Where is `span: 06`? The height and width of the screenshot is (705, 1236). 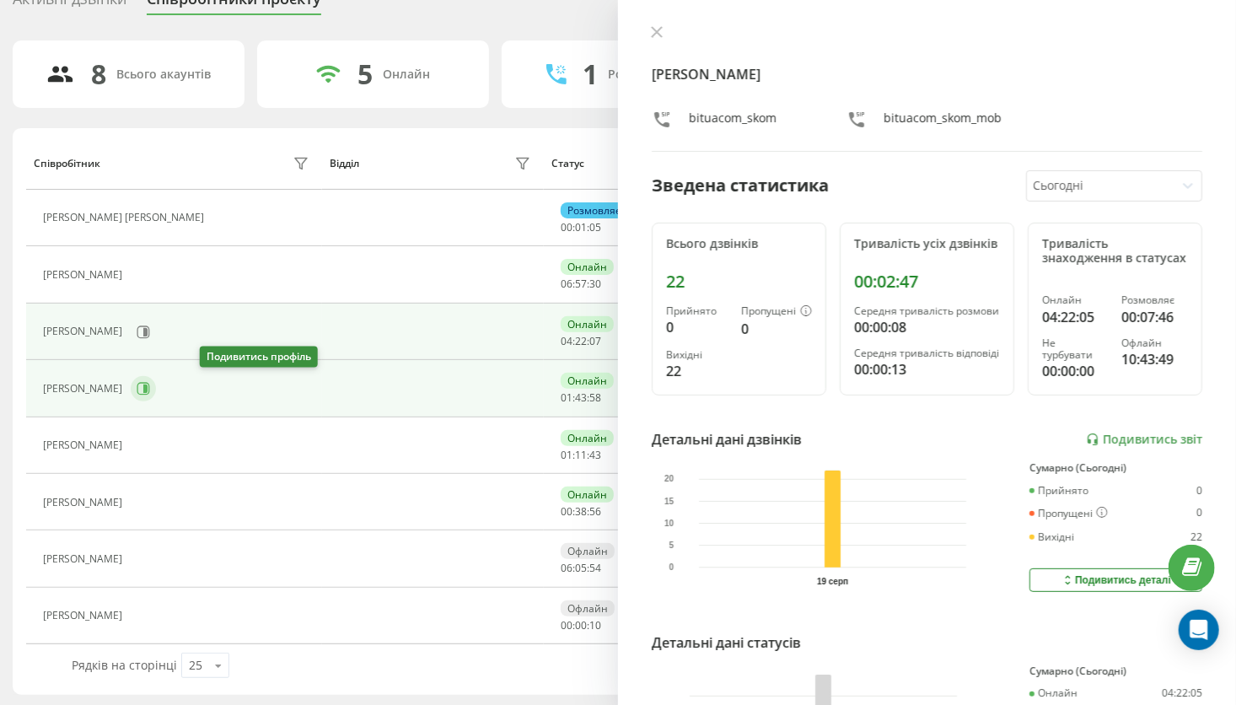
span: 06 is located at coordinates (567, 567).